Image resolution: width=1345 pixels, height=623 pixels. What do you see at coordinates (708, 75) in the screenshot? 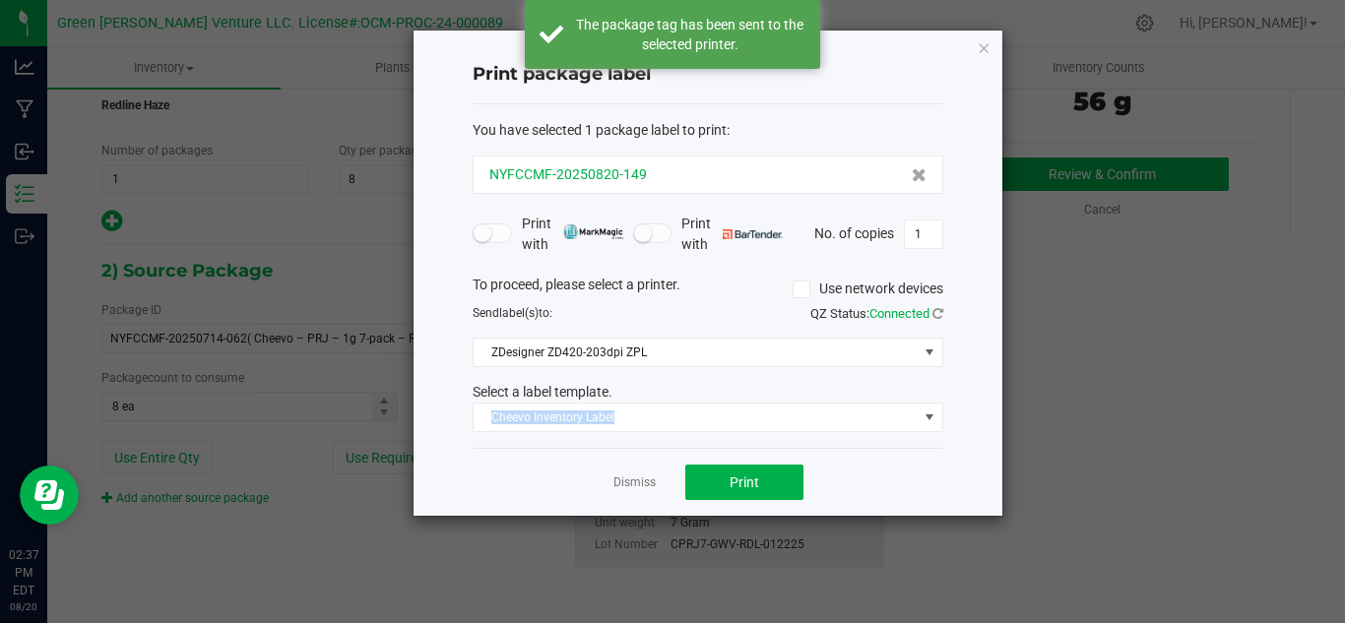
I see `h4: Print package label` at bounding box center [708, 75].